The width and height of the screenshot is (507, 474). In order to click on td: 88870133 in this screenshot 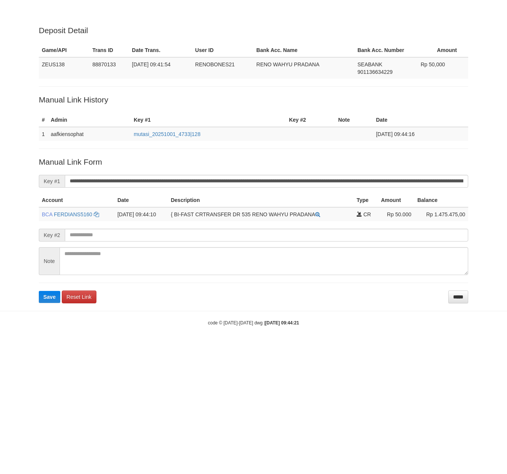, I will do `click(109, 68)`.